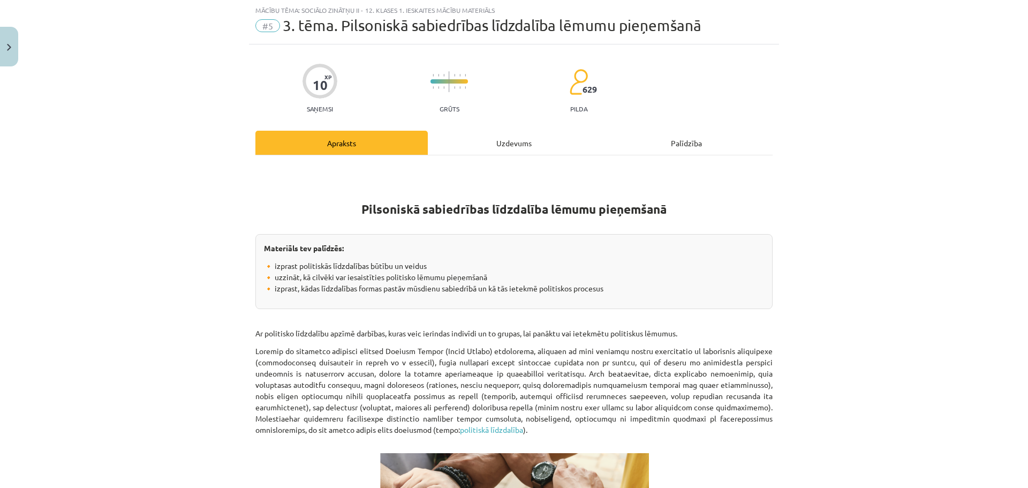 This screenshot has width=1028, height=488. I want to click on span: #5, so click(268, 26).